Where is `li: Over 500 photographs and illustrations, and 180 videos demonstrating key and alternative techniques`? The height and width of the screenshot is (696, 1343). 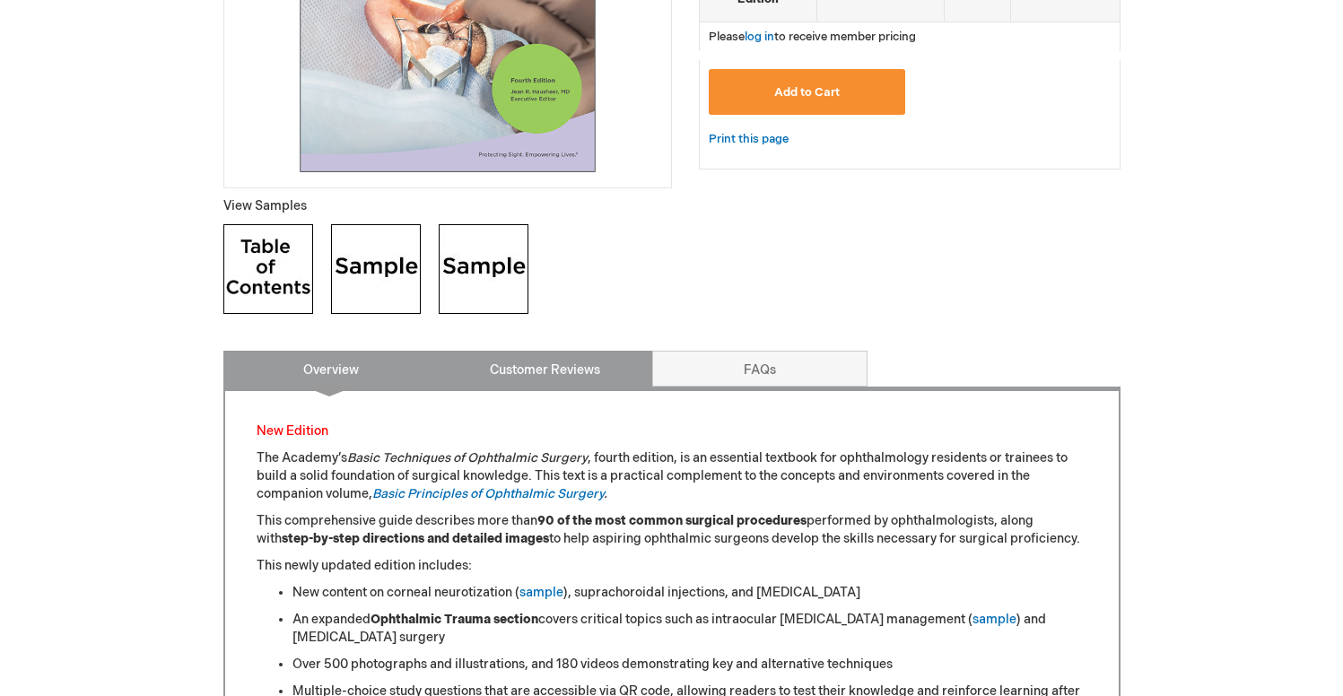 li: Over 500 photographs and illustrations, and 180 videos demonstrating key and alternative techniques is located at coordinates (690, 665).